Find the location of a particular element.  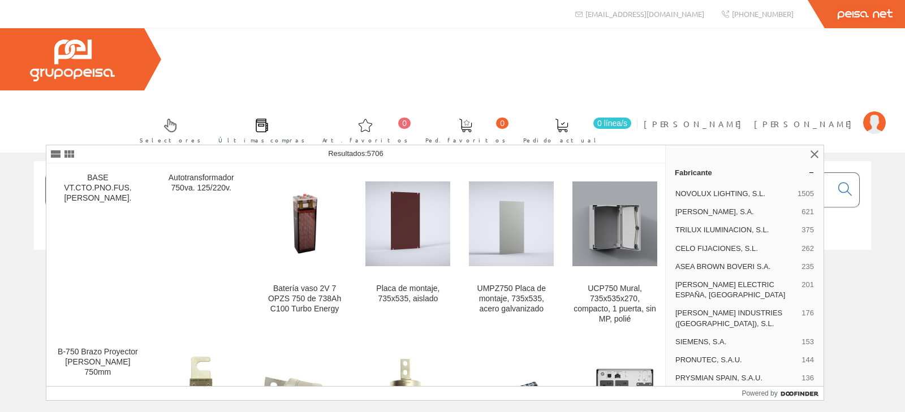

img: UCP750 Mural, 735x535x270, compacto, 1 puerta, sin MP, polié is located at coordinates (615, 224).